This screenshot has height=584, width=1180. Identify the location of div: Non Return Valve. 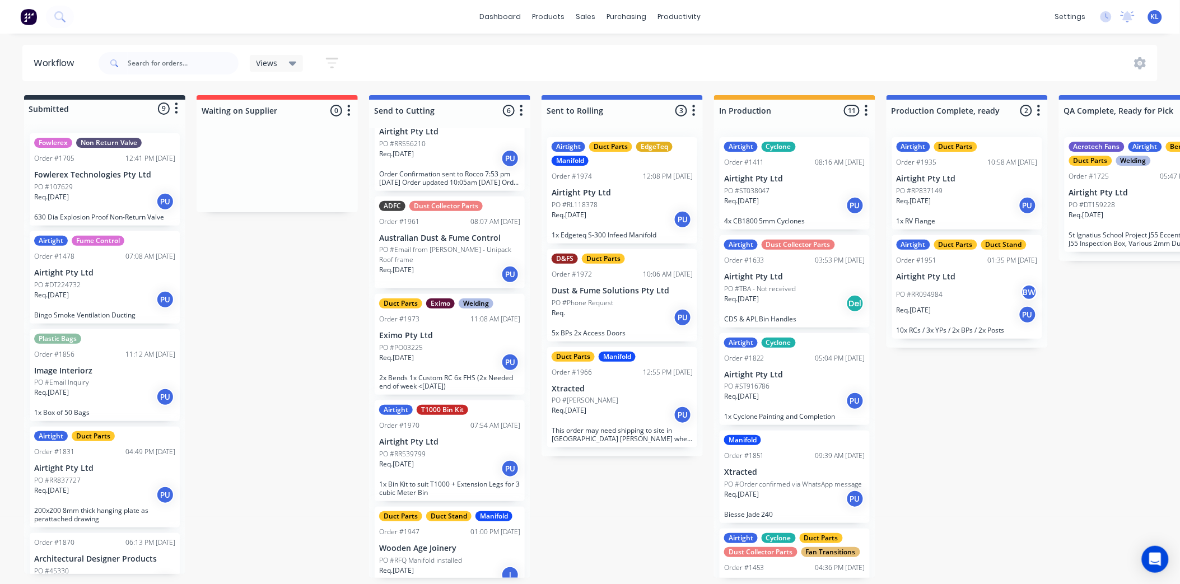
(109, 143).